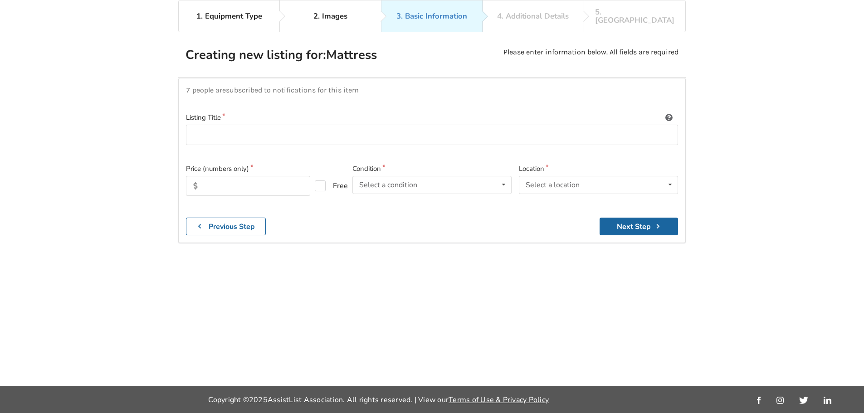  What do you see at coordinates (499, 400) in the screenshot?
I see `a: Terms of Use & Privacy Policy` at bounding box center [499, 400].